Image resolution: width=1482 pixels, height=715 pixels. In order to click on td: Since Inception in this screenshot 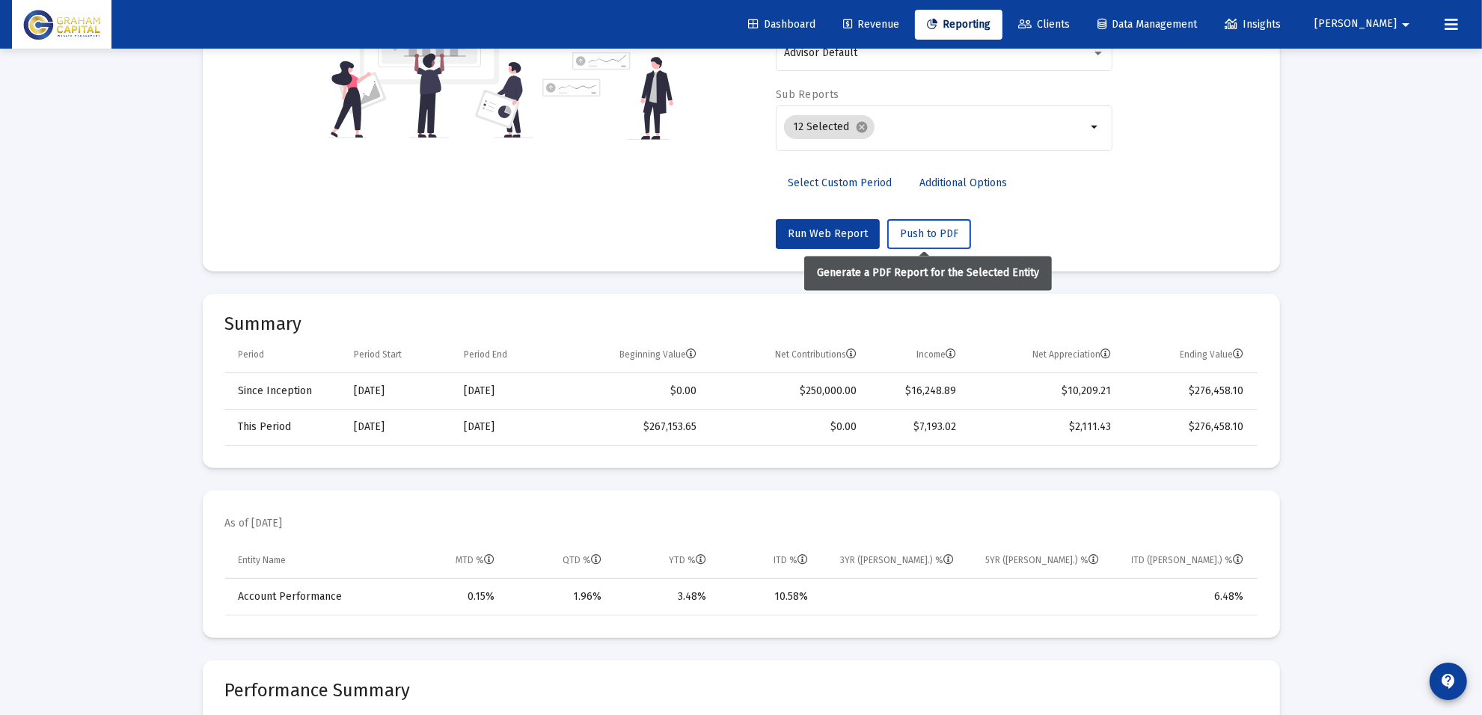, I will do `click(284, 391)`.